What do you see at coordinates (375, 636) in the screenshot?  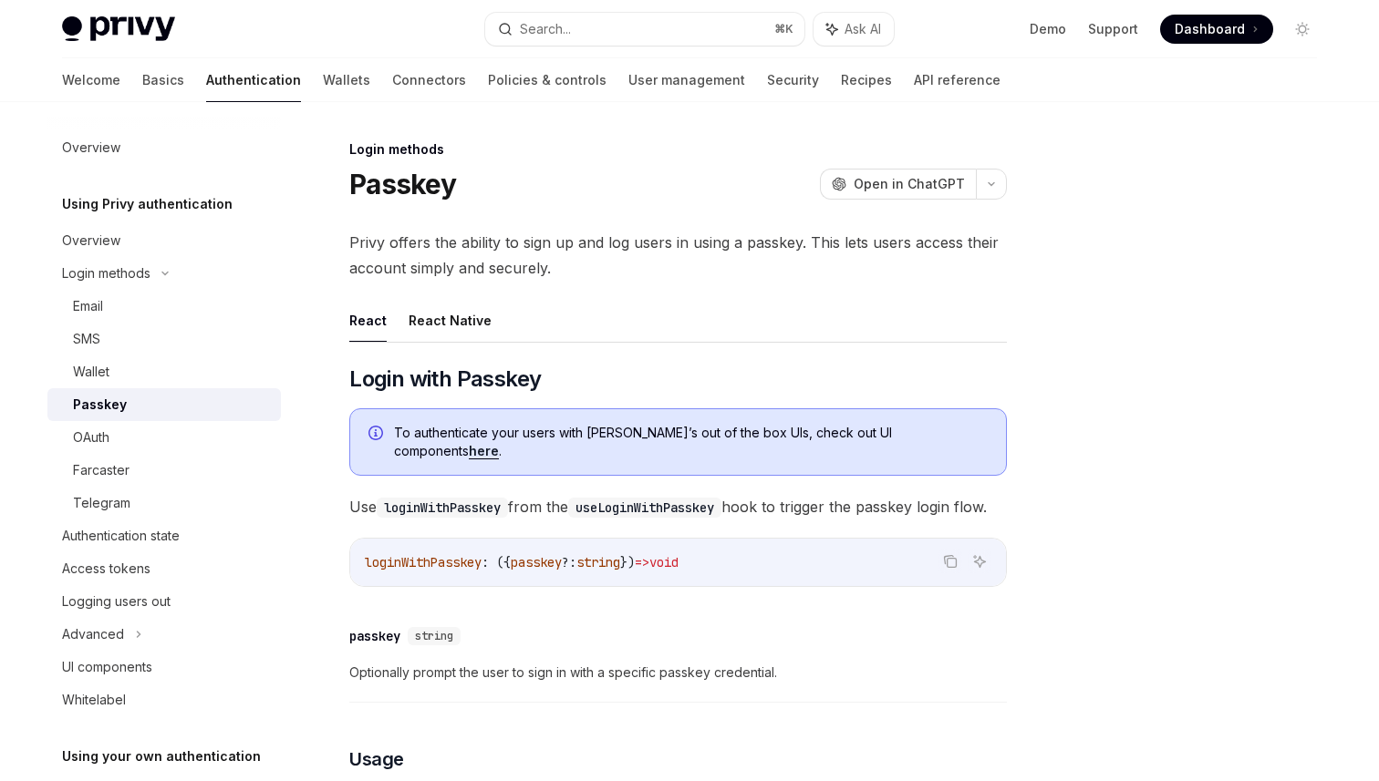 I see `div: passkey` at bounding box center [375, 636].